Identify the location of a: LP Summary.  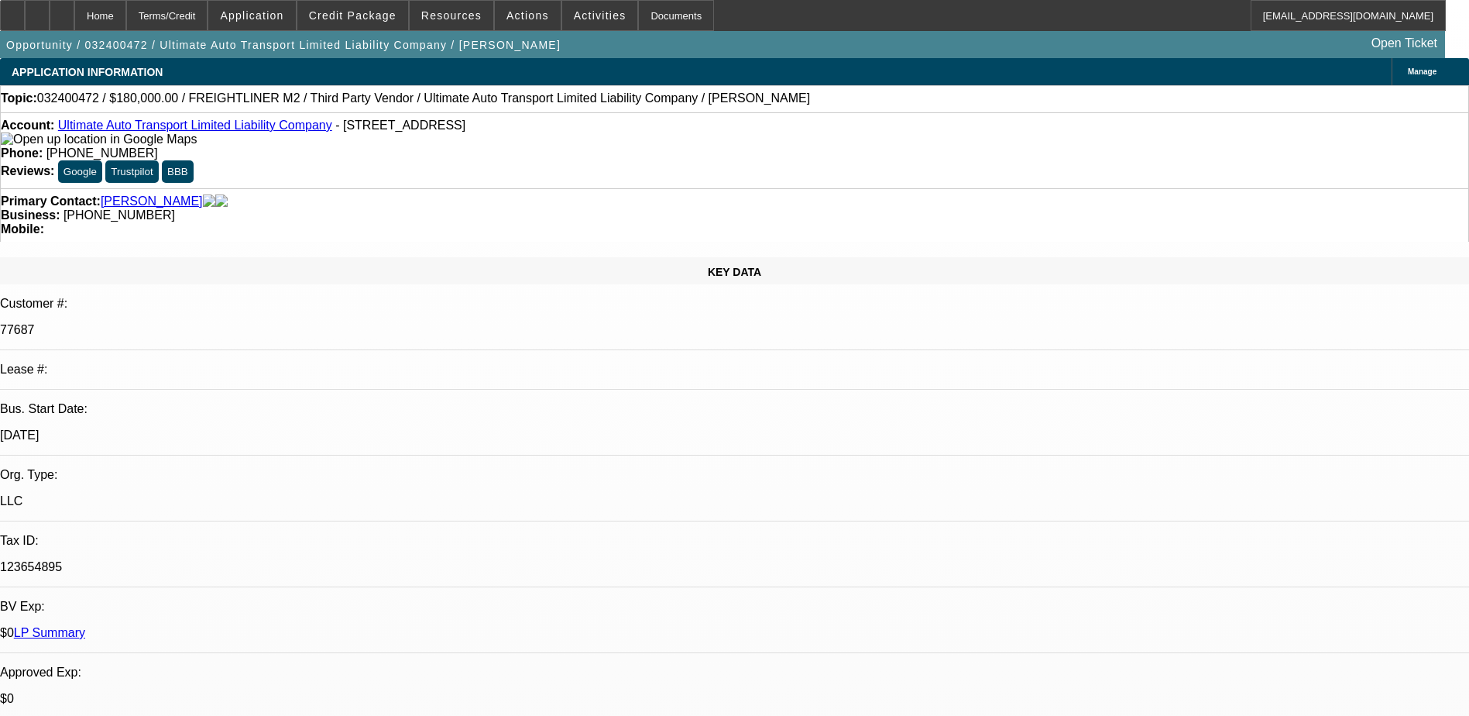
(50, 632).